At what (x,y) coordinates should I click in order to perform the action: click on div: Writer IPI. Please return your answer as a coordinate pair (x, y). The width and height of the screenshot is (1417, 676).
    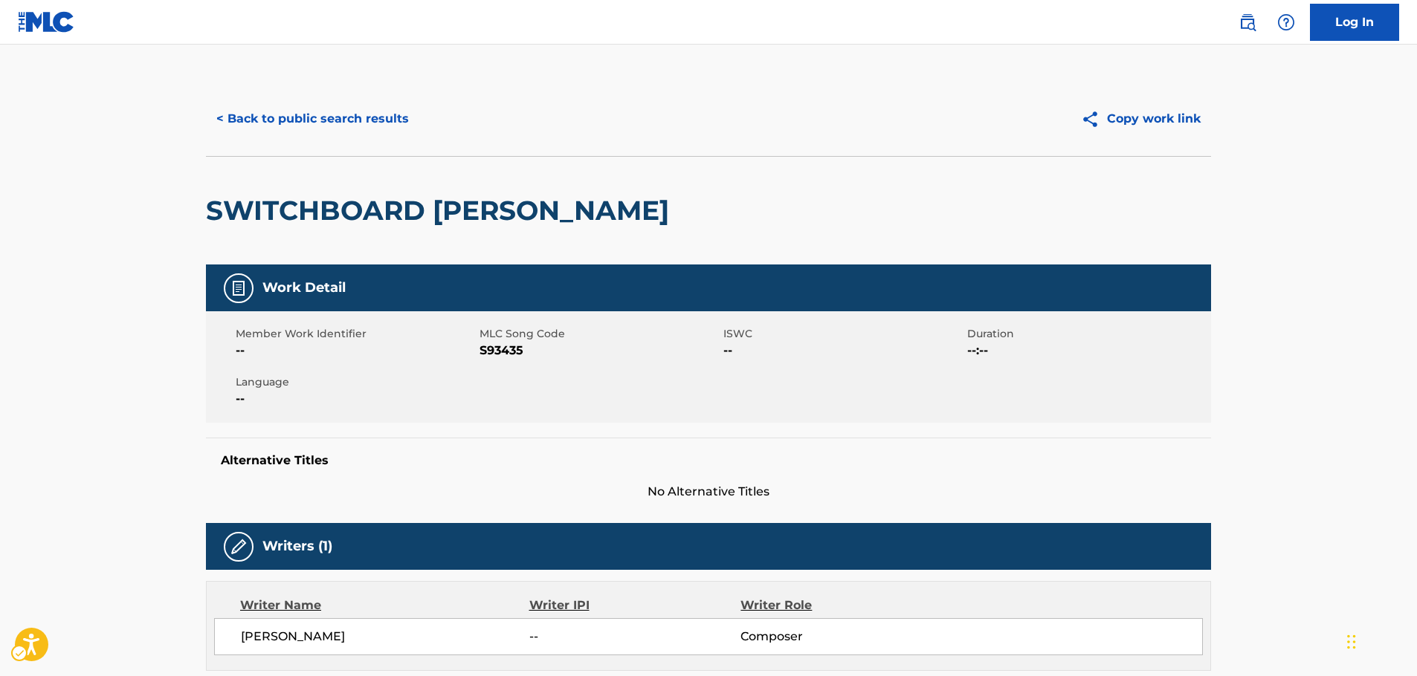
    Looking at the image, I should click on (635, 606).